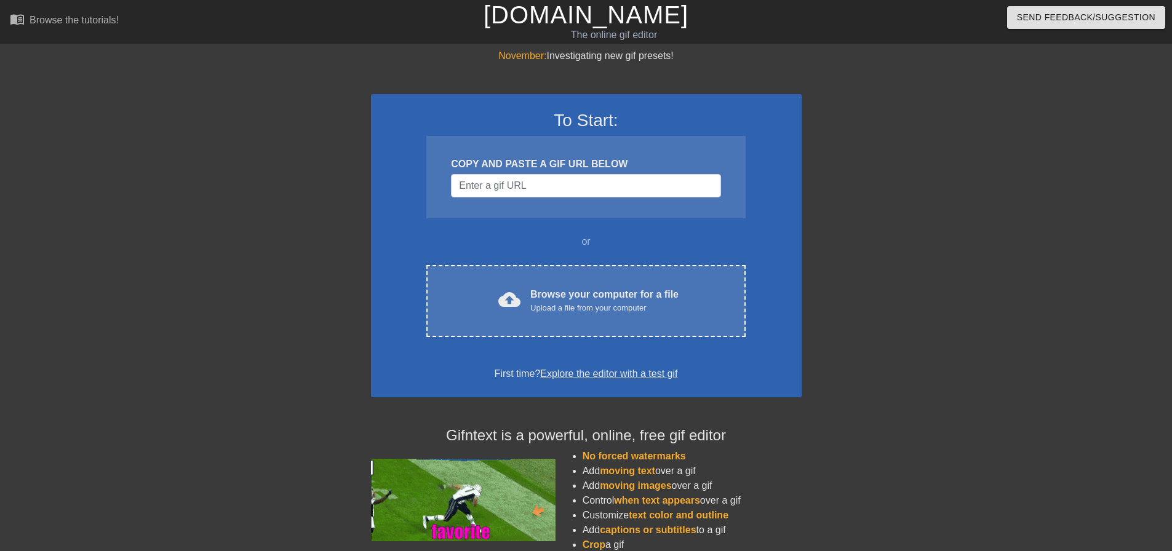 This screenshot has width=1172, height=551. Describe the element at coordinates (1086, 17) in the screenshot. I see `button: Send Feedback/Suggestion` at that location.